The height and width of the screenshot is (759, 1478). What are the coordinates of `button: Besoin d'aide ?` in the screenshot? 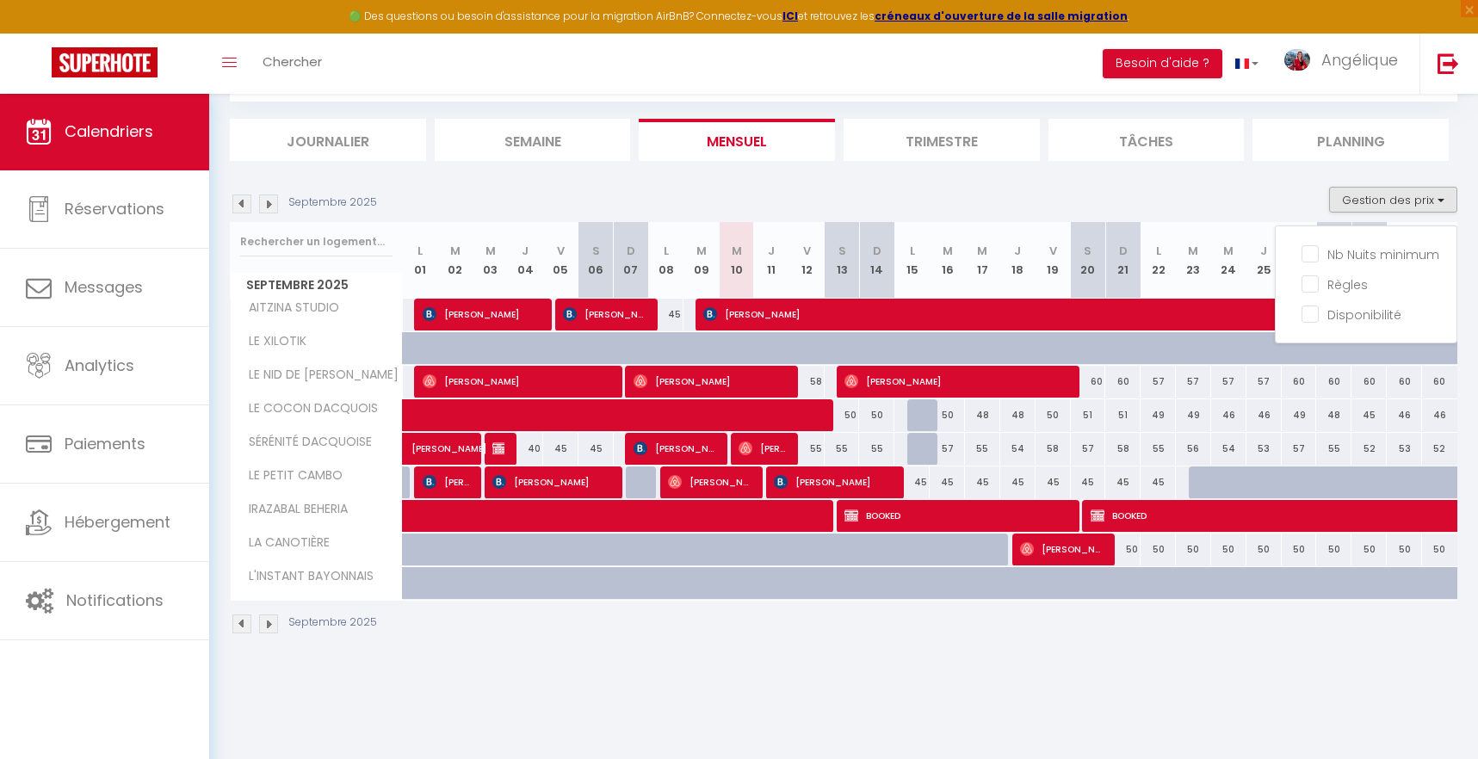 It's located at (1162, 64).